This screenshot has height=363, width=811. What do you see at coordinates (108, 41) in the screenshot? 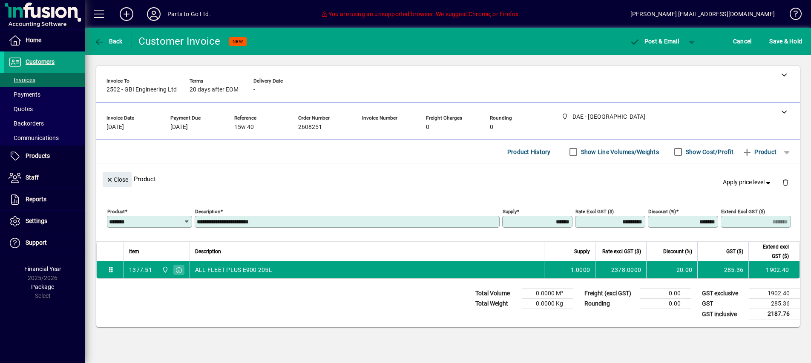
I see `span: Back` at bounding box center [108, 41].